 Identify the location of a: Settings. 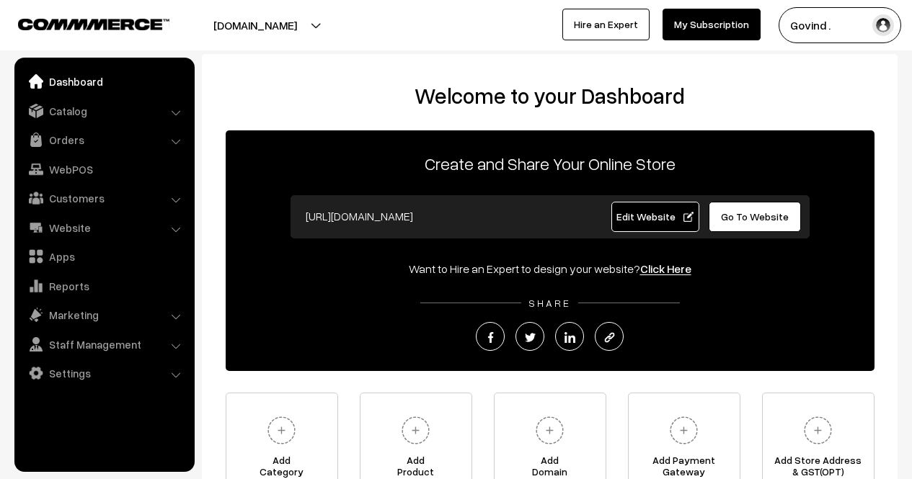
(104, 373).